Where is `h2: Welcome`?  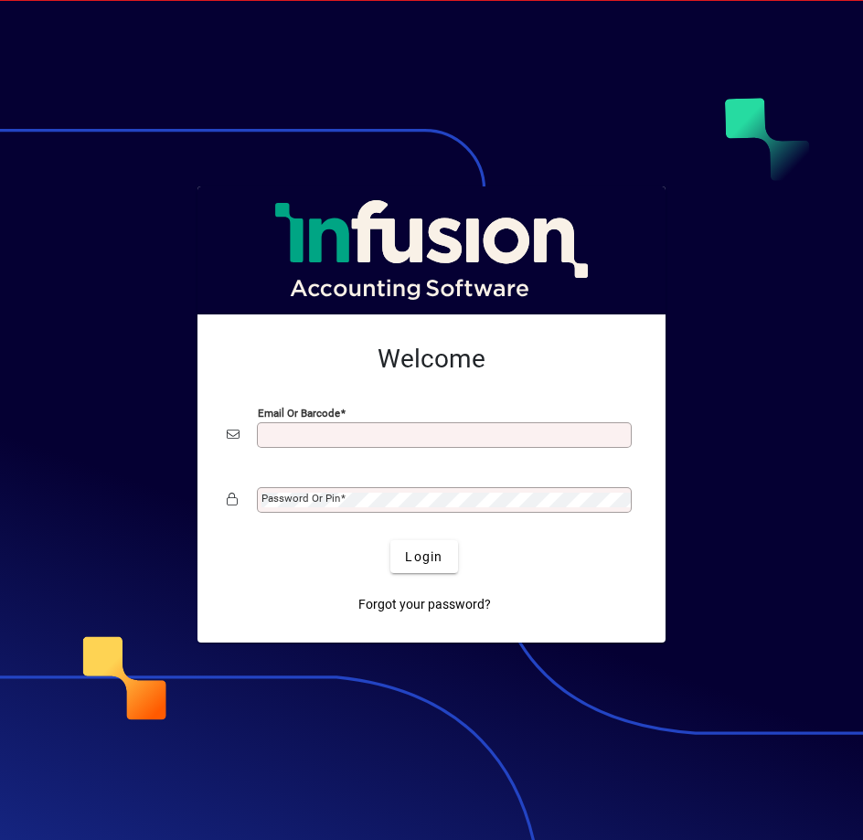 h2: Welcome is located at coordinates (431, 359).